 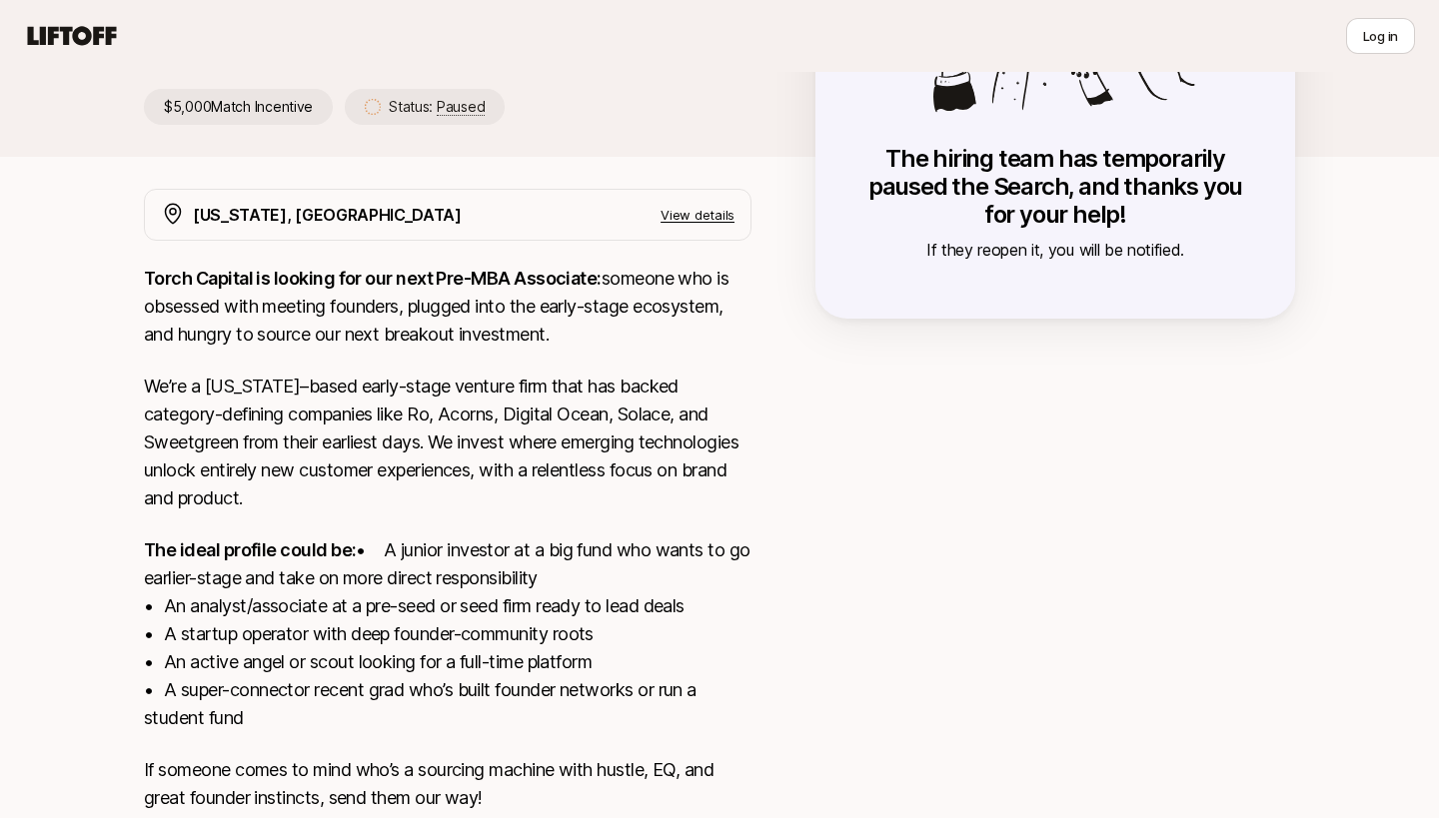 I want to click on p: someone who is obsessed with meeting founders, plugged into the early-stage ecosystem, and hungry..., so click(x=448, y=307).